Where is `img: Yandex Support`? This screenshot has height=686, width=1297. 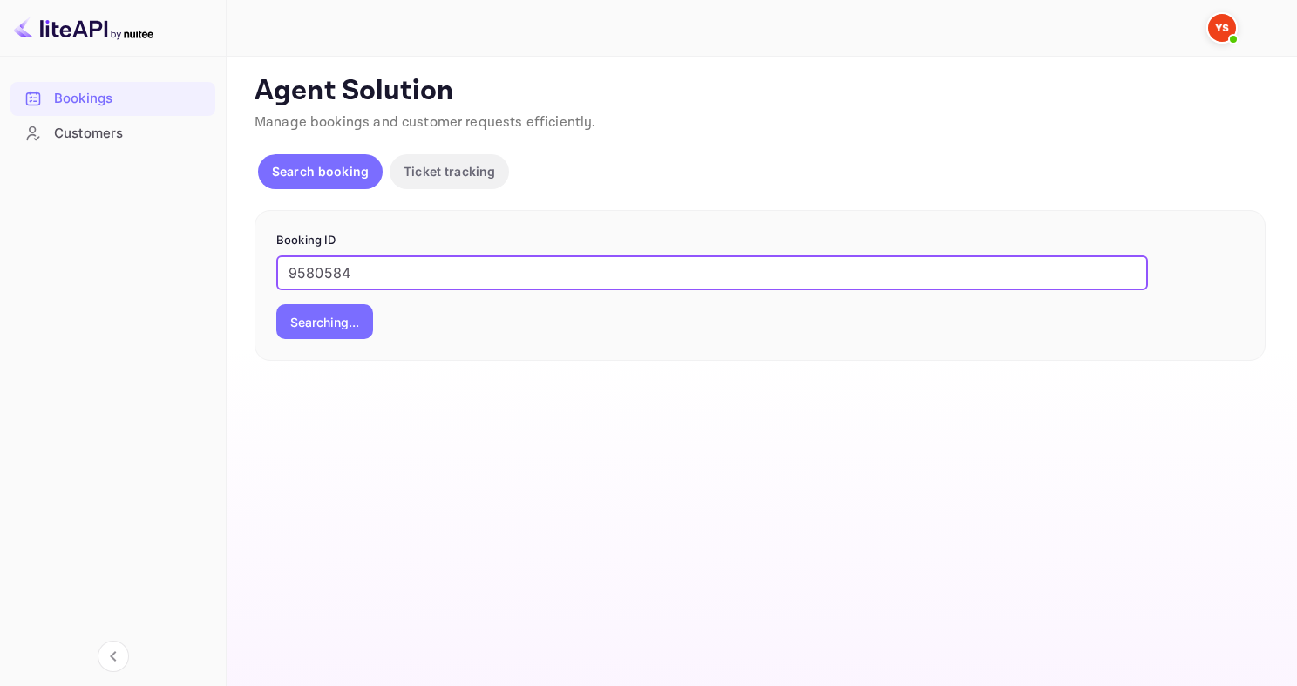 img: Yandex Support is located at coordinates (1222, 28).